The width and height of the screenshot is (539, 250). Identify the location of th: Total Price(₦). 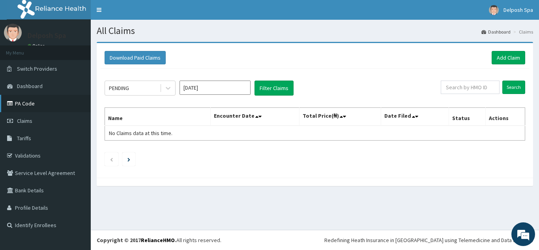
(340, 117).